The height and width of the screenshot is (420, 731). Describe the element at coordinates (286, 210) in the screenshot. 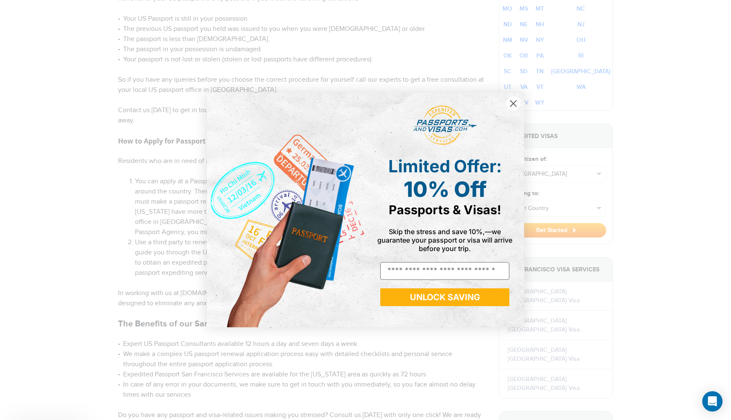

I see `img: de9cda0d-0715-46ca-9a25-073762a91ba7.png` at that location.